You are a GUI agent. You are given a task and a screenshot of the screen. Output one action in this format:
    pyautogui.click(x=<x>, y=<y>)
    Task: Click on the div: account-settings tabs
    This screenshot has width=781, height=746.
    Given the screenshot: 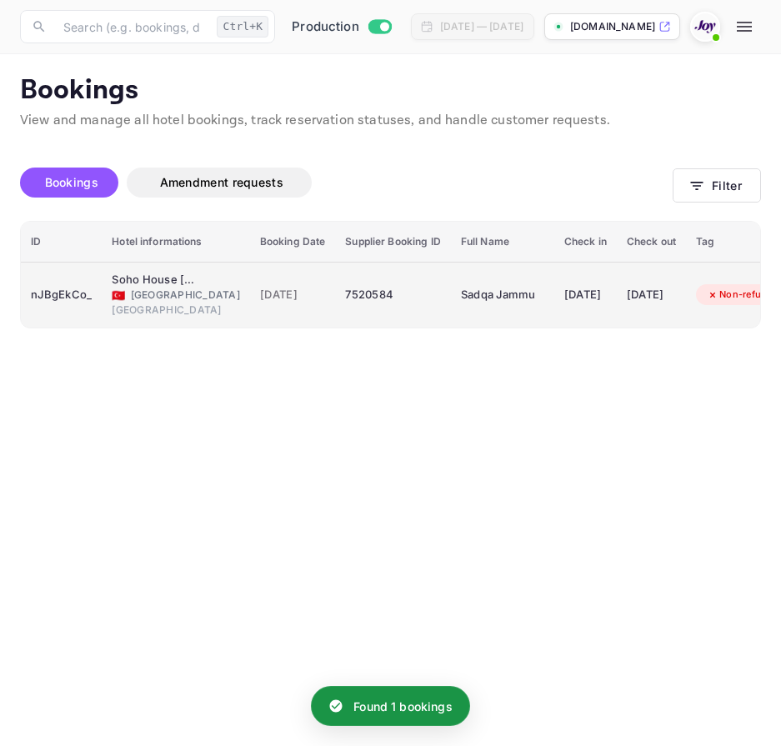 What is the action you would take?
    pyautogui.click(x=346, y=183)
    